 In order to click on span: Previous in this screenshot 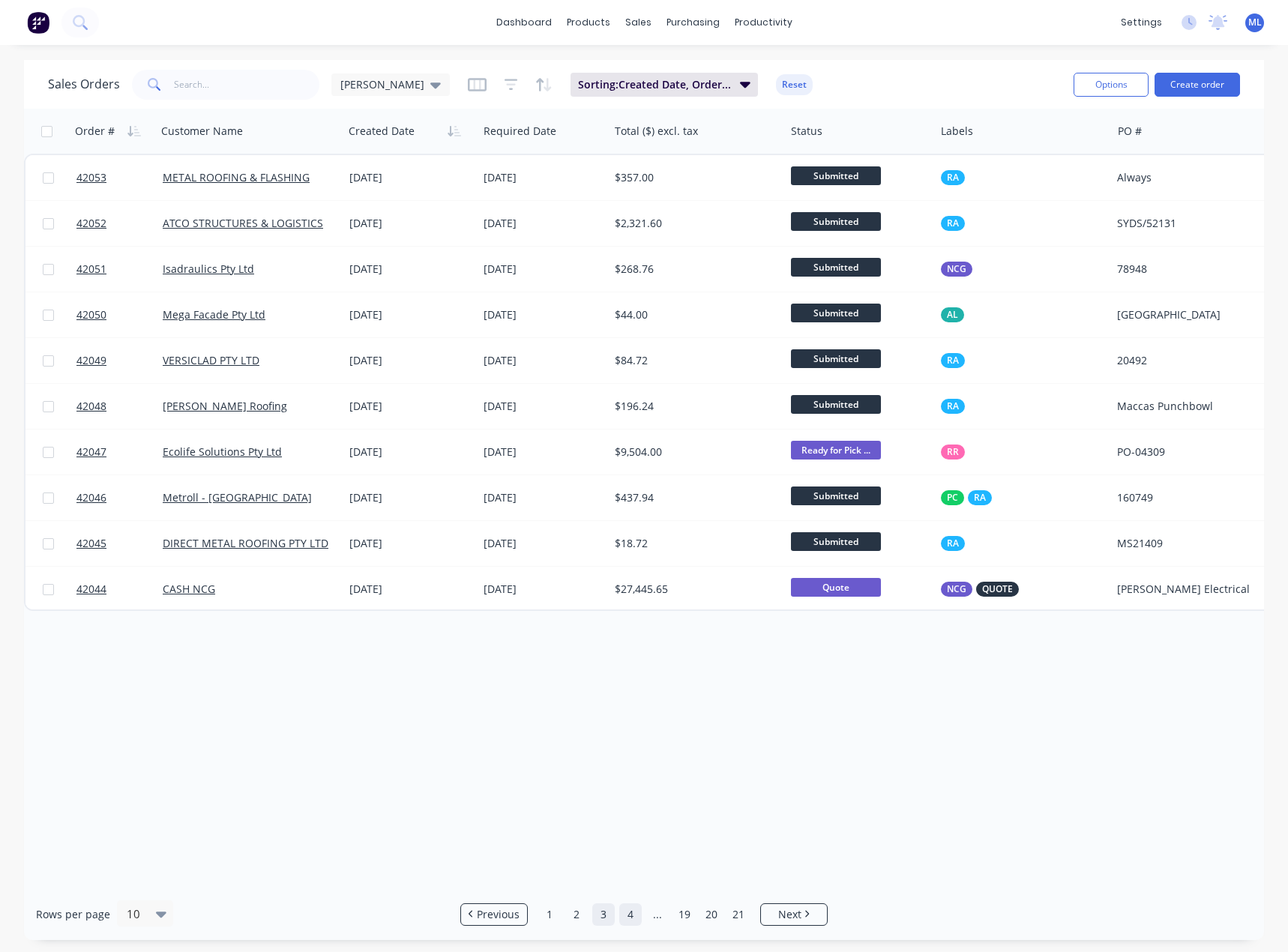, I will do `click(498, 914)`.